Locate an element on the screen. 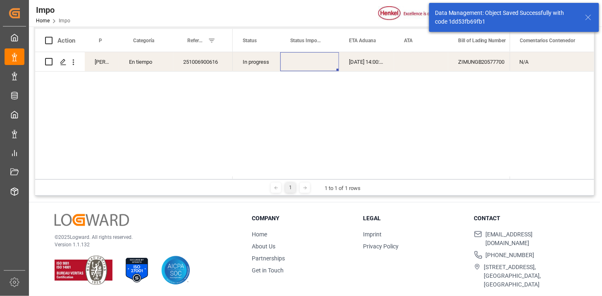  span: Persona responsable de seguimiento is located at coordinates (100, 41).